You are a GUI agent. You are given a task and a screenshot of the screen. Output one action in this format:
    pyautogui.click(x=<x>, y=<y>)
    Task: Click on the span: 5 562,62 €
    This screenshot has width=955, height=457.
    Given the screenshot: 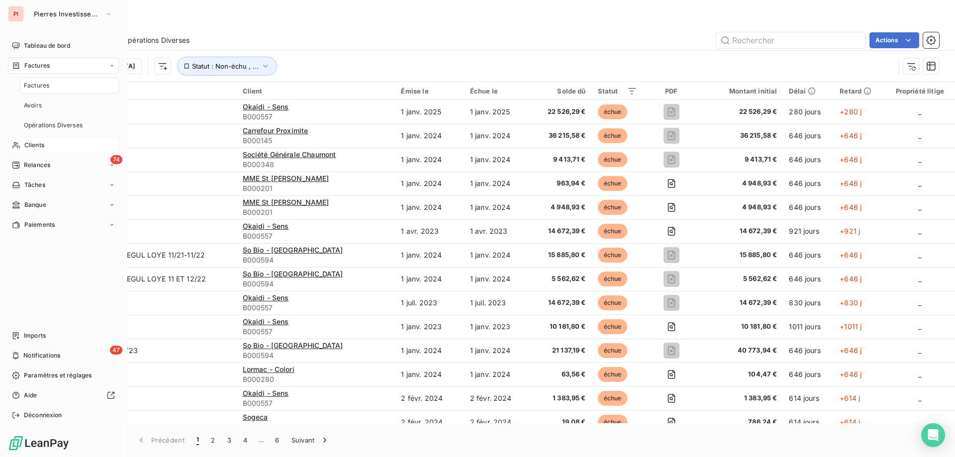 What is the action you would take?
    pyautogui.click(x=561, y=279)
    